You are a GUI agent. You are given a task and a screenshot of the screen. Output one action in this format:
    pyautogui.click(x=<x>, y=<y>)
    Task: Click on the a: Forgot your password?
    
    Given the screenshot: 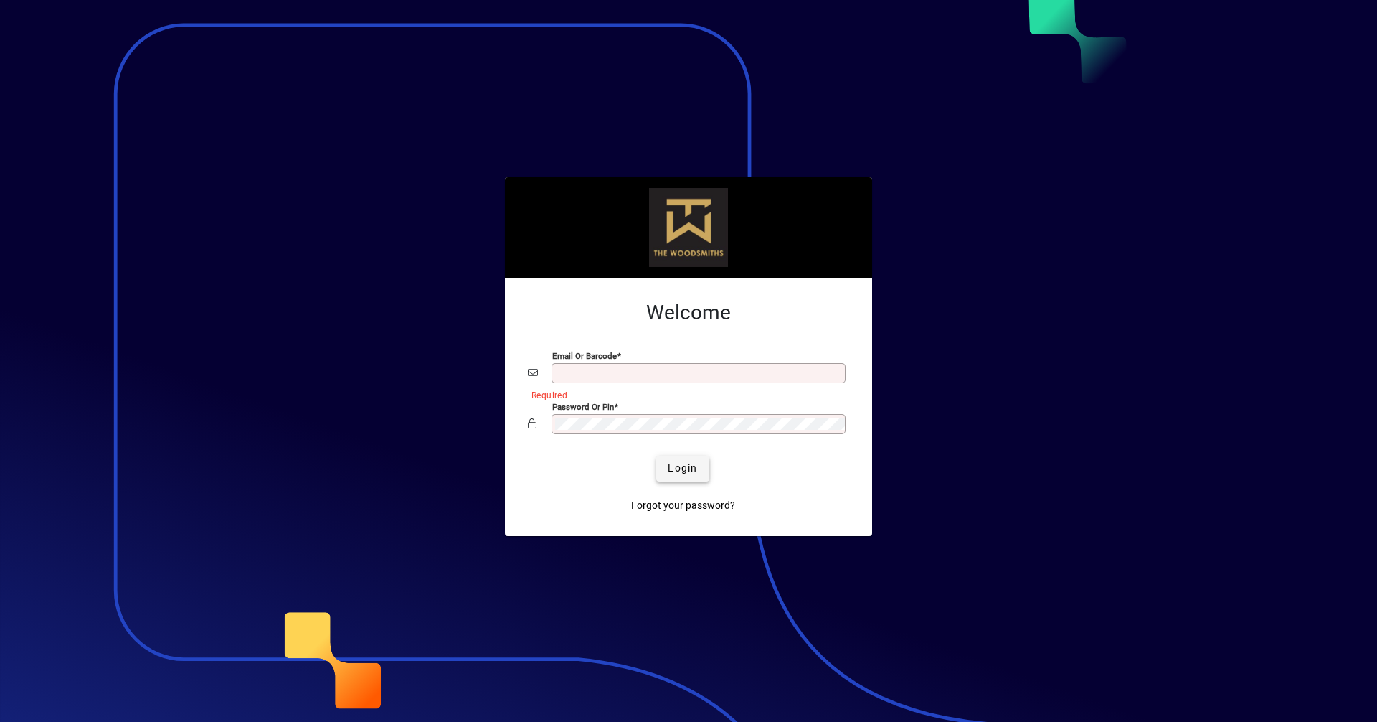 What is the action you would take?
    pyautogui.click(x=683, y=506)
    